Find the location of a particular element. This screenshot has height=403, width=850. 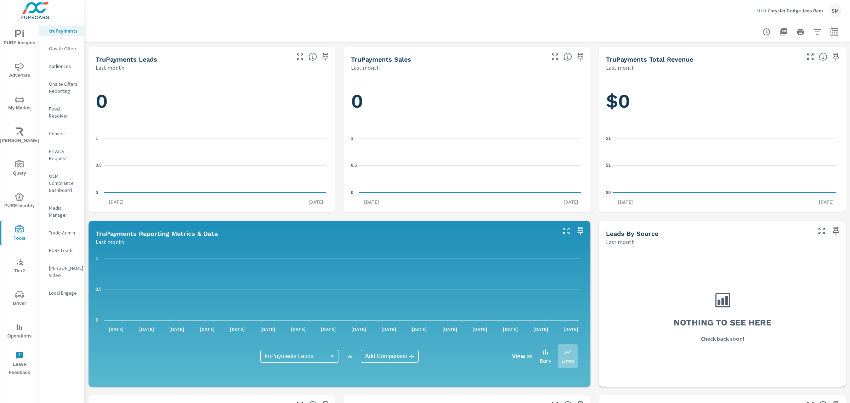

span: Driver is located at coordinates (19, 299).